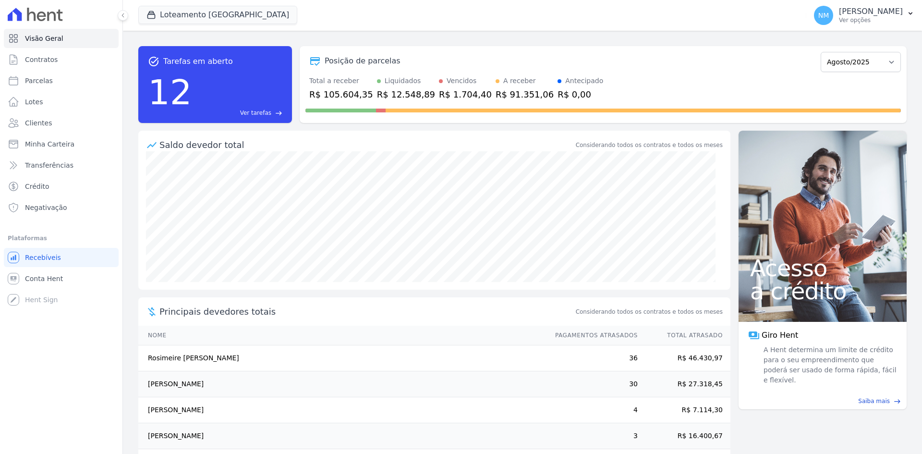  What do you see at coordinates (592, 358) in the screenshot?
I see `td: 36` at bounding box center [592, 358].